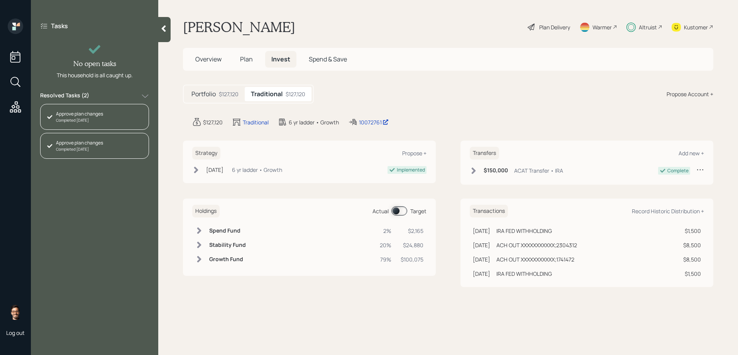 The image size is (738, 355). I want to click on h6: Transfers, so click(484, 153).